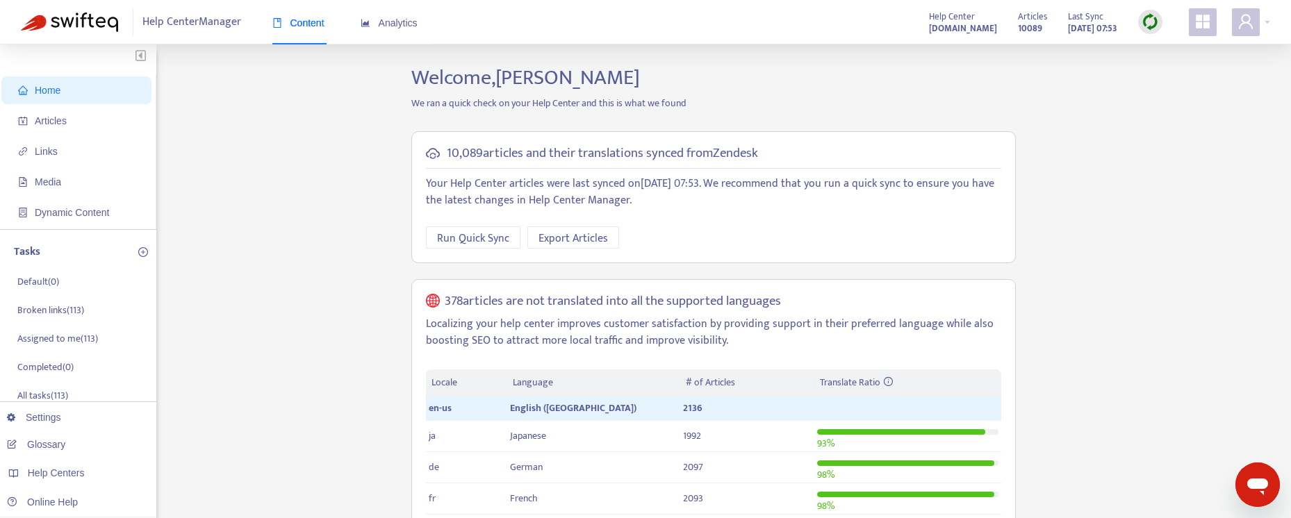  Describe the element at coordinates (613, 301) in the screenshot. I see `h5: 378 articles are not translated into all the supported languages` at that location.